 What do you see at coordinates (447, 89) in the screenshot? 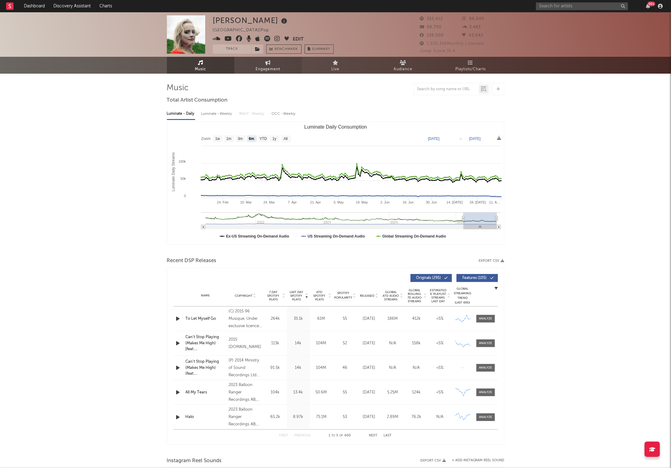
I see `input: Search by song name or URL` at bounding box center [447, 89].